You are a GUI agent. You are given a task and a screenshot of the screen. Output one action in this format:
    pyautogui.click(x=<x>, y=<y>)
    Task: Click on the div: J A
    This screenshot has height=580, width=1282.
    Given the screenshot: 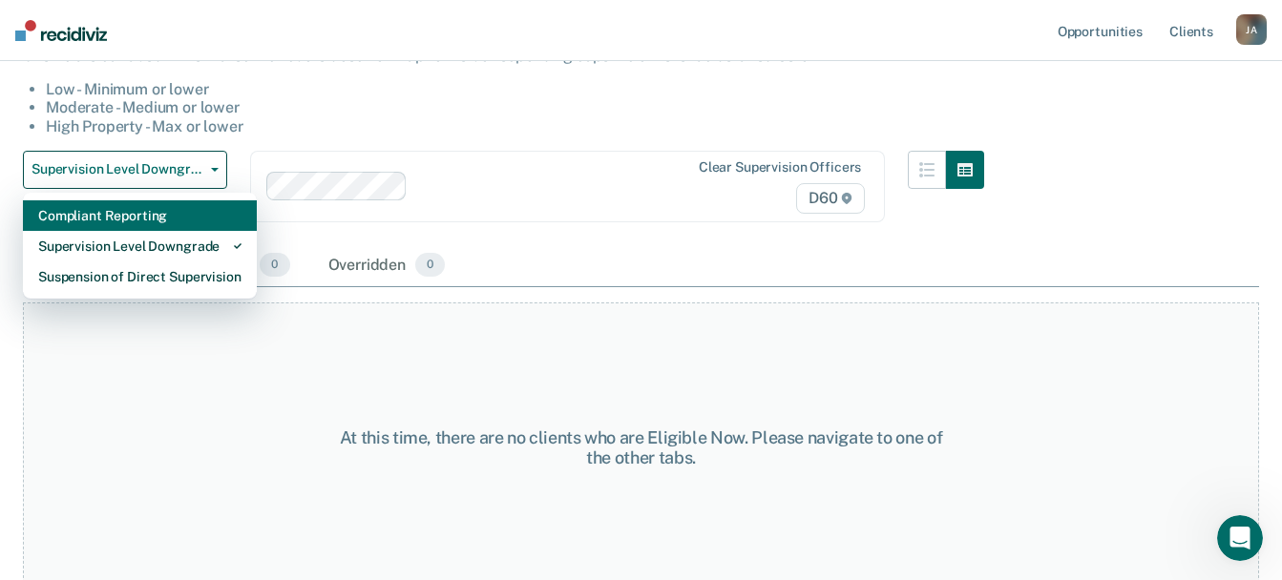 What is the action you would take?
    pyautogui.click(x=1251, y=30)
    